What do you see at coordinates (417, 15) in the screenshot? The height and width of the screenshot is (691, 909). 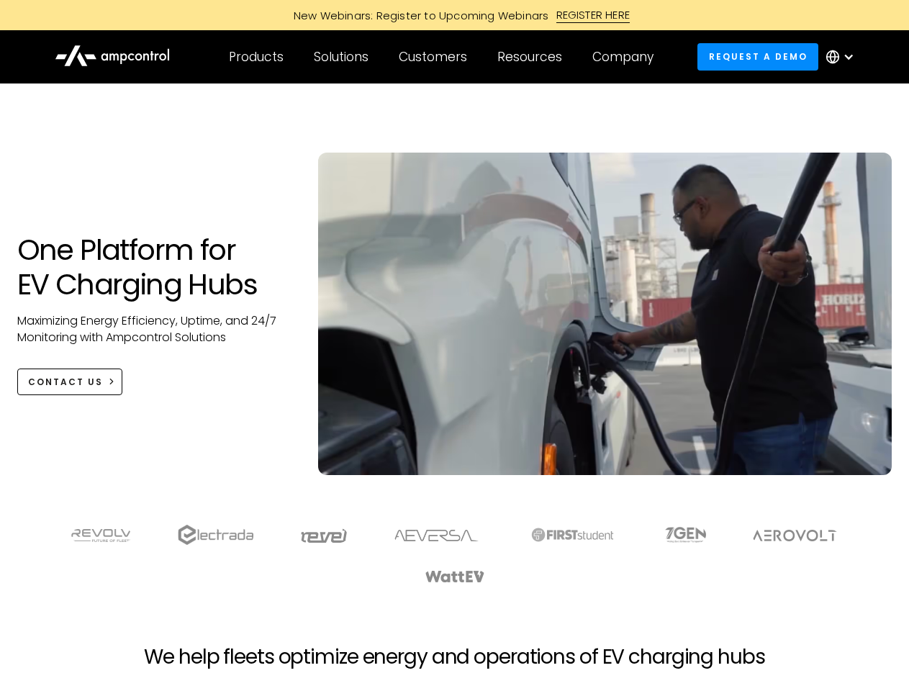 I see `div: New Webinars: Register to Upcoming Webinars` at bounding box center [417, 15].